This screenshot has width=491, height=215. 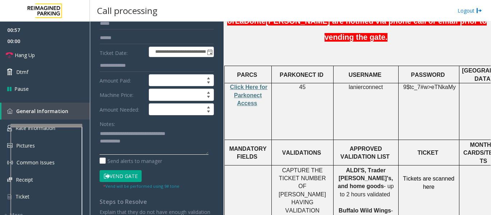 What do you see at coordinates (122, 81) in the screenshot?
I see `label: Amount Paid:` at bounding box center [122, 81].